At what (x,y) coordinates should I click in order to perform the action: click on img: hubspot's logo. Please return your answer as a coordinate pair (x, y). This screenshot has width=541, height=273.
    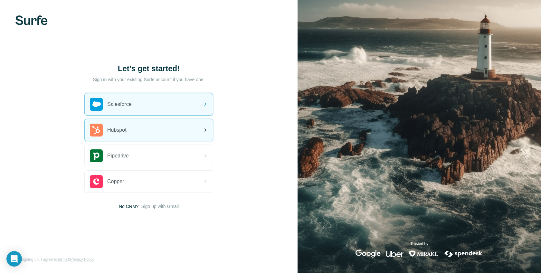
    Looking at the image, I should click on (96, 130).